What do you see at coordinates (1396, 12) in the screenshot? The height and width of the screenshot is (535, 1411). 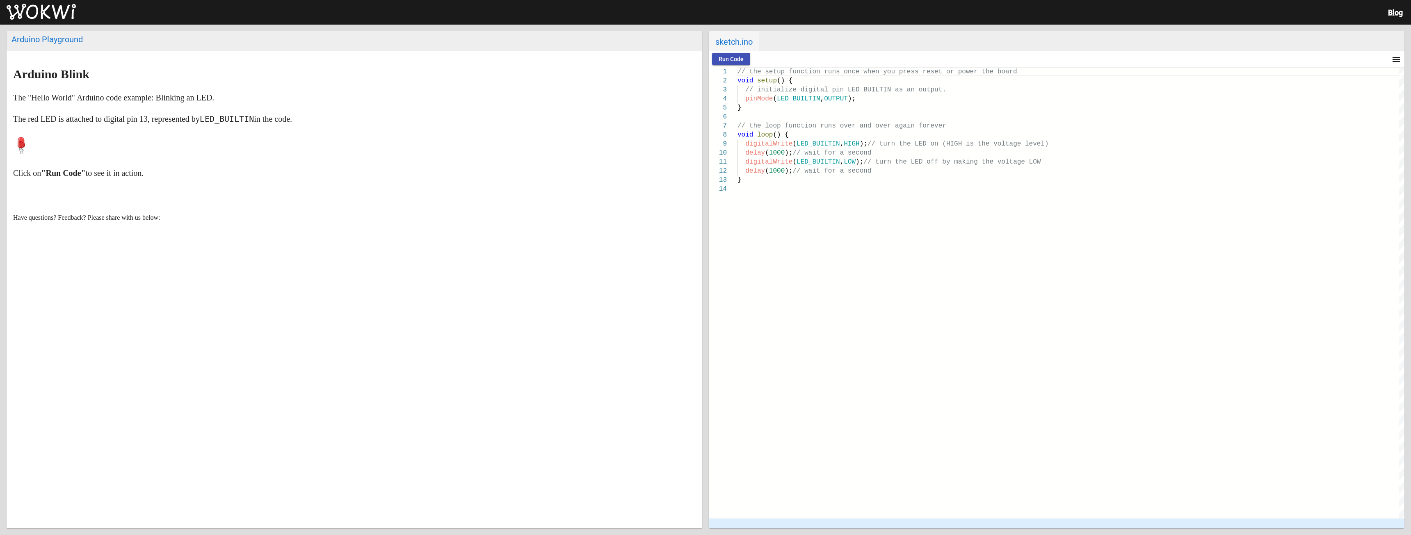 I see `a: Blog` at bounding box center [1396, 12].